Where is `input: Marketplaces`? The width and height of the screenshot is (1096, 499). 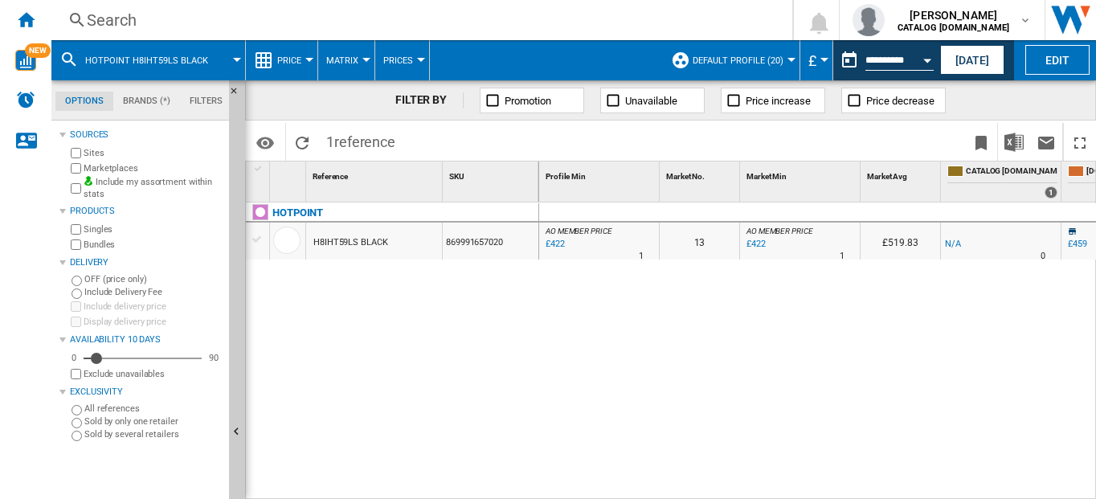 input: Marketplaces is located at coordinates (76, 168).